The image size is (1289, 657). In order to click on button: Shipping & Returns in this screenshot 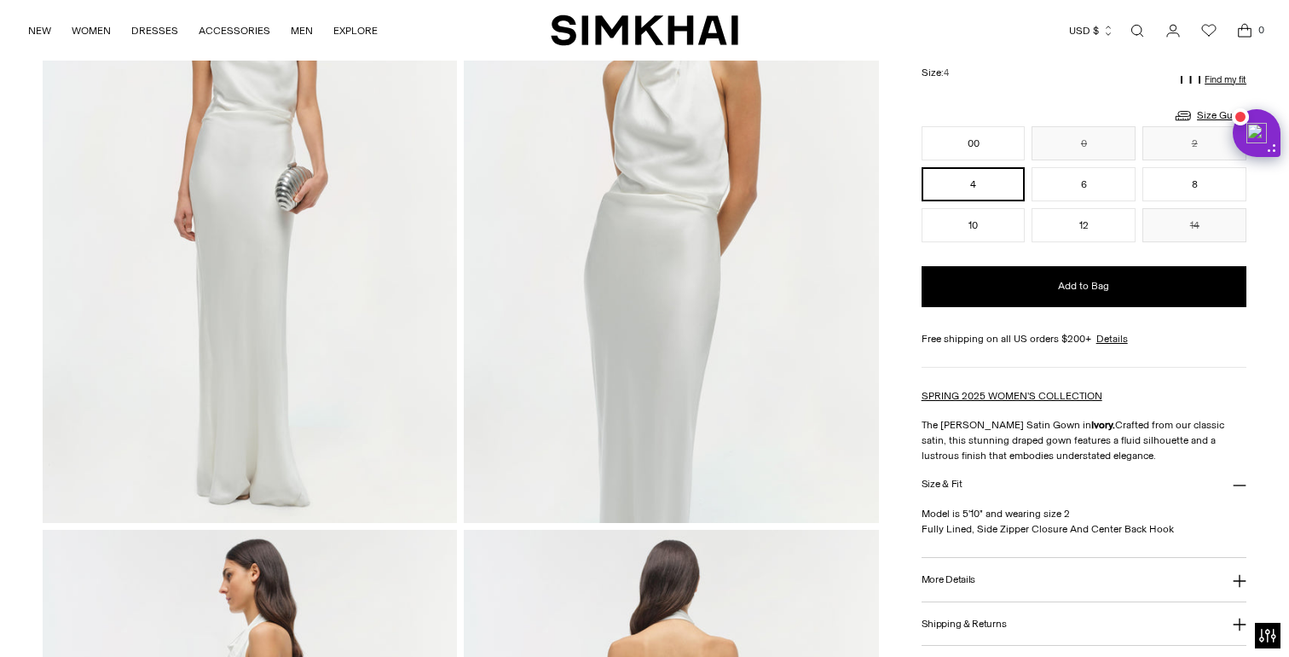, I will do `click(1084, 623)`.